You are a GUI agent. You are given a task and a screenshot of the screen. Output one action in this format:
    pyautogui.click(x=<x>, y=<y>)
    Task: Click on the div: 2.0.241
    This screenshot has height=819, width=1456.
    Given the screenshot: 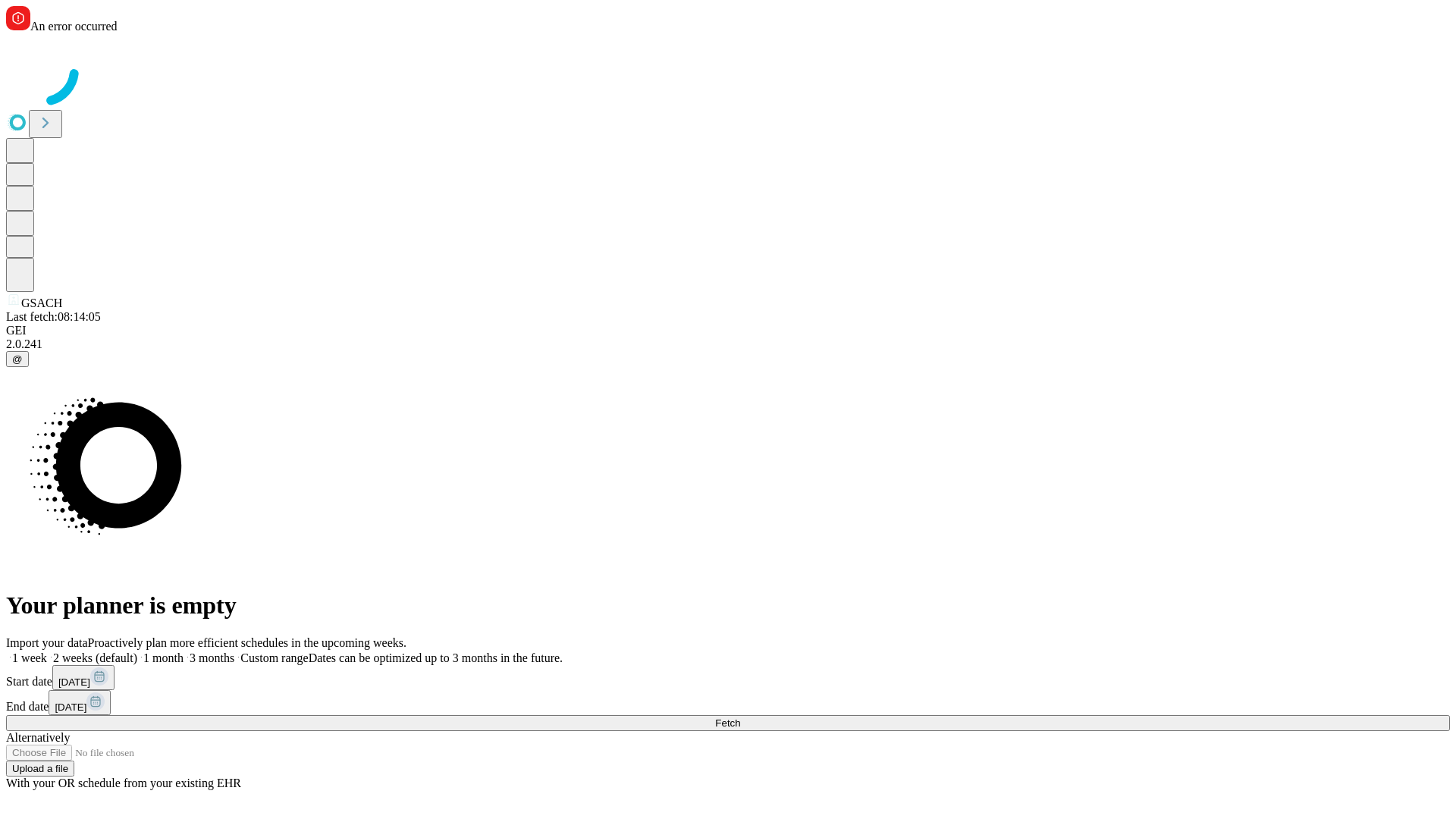 What is the action you would take?
    pyautogui.click(x=728, y=344)
    